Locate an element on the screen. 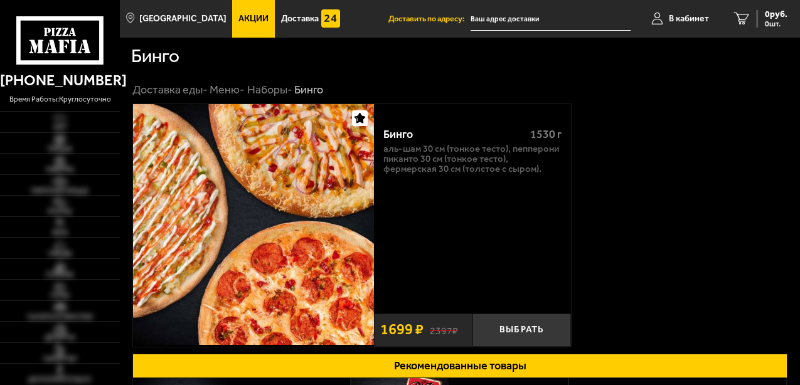 The width and height of the screenshot is (800, 385). span: Доставка is located at coordinates (300, 19).